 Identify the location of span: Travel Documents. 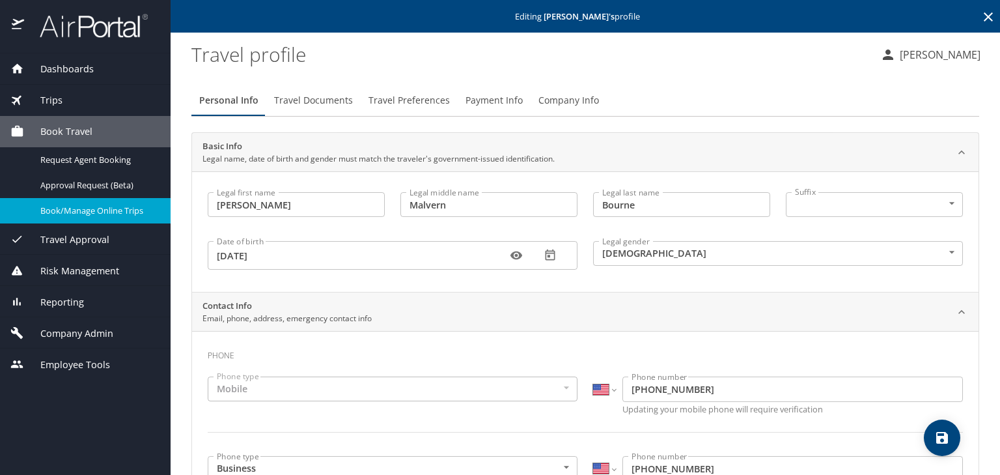
(313, 100).